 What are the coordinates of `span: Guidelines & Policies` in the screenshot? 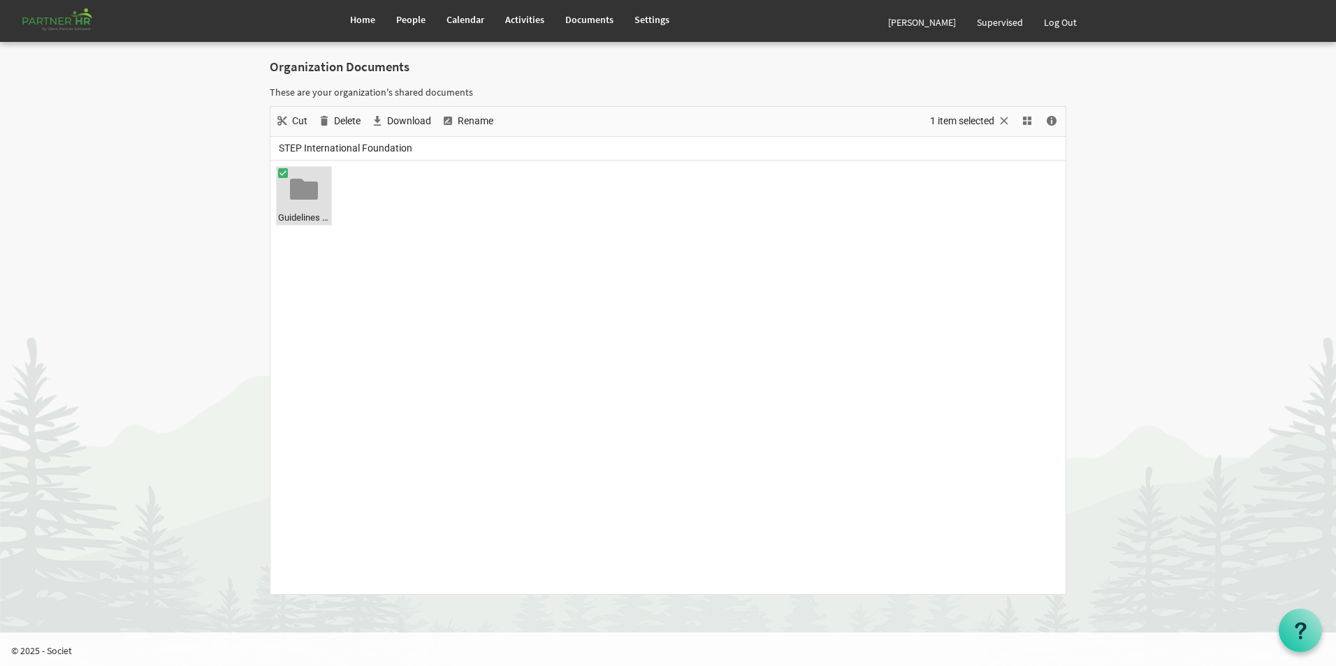 It's located at (304, 217).